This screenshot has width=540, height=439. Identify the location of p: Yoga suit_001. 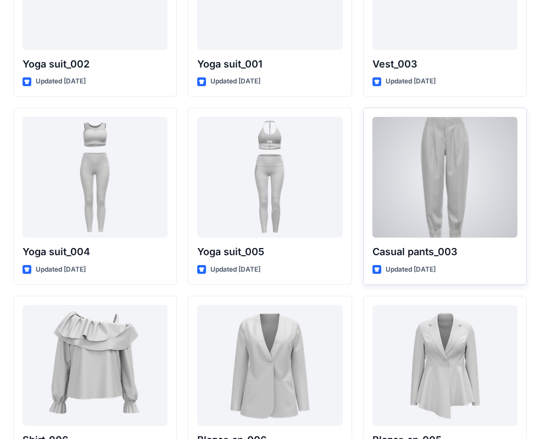
(270, 64).